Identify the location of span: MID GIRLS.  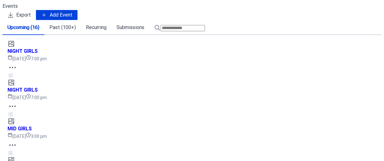
(20, 129).